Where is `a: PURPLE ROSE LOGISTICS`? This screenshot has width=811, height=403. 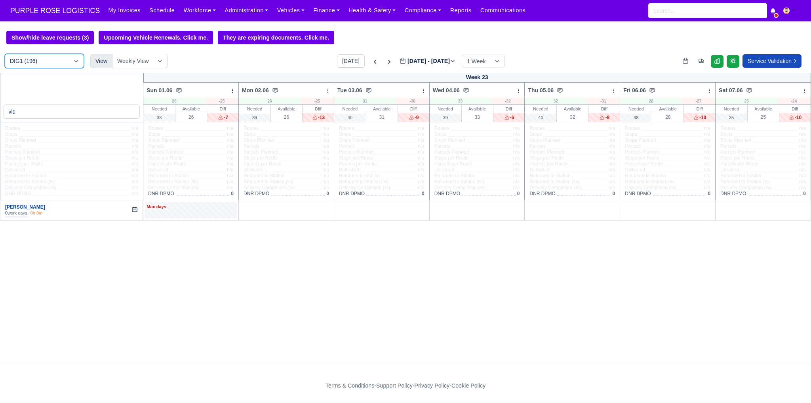
a: PURPLE ROSE LOGISTICS is located at coordinates (55, 11).